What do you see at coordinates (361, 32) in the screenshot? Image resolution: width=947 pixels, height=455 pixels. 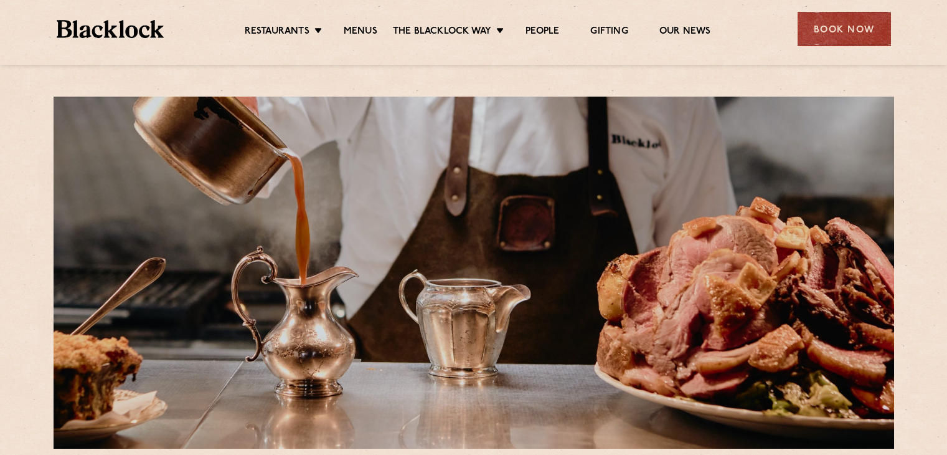 I see `a: Menus` at bounding box center [361, 32].